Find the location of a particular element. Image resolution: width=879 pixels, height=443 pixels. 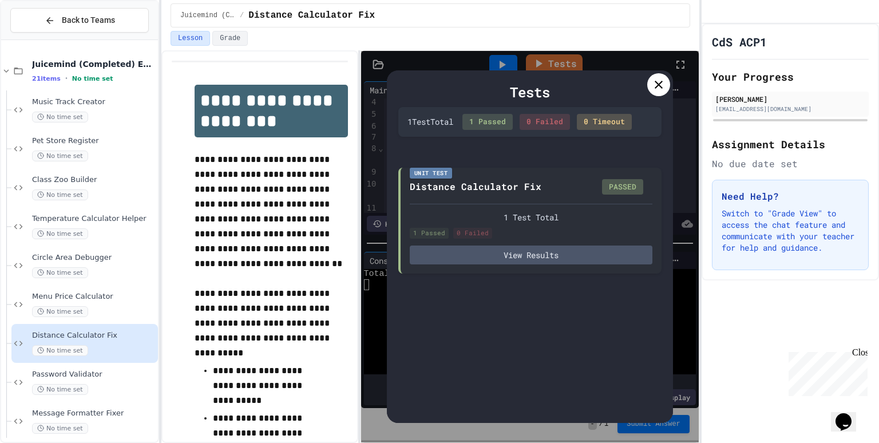

div: Chat with us now!Close is located at coordinates (42, 38).